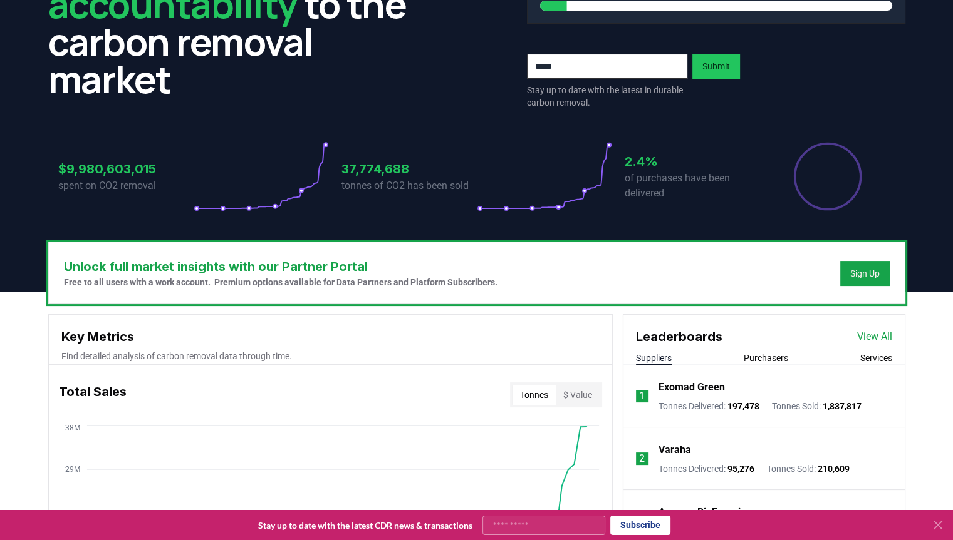 This screenshot has width=953, height=540. I want to click on p: Varaha, so click(674, 450).